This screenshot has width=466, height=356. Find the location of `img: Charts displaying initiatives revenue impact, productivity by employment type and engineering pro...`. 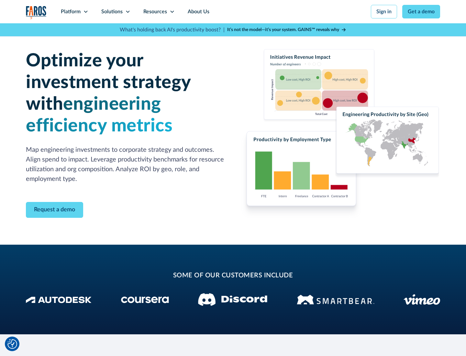

img: Charts displaying initiatives revenue impact, productivity by employment type and engineering pro... is located at coordinates (341, 134).